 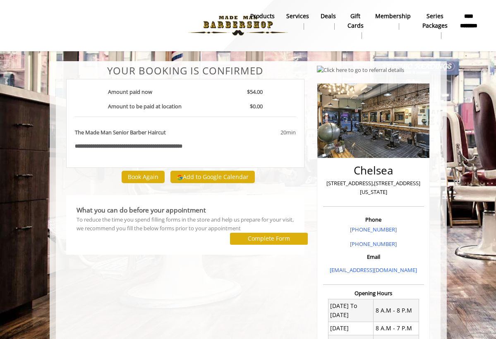 What do you see at coordinates (256, 106) in the screenshot?
I see `b: $0.00` at bounding box center [256, 106].